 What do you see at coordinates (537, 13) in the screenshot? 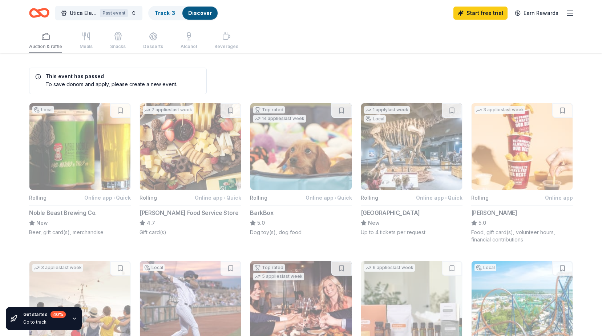
I see `a: Earn Rewards` at bounding box center [537, 13].